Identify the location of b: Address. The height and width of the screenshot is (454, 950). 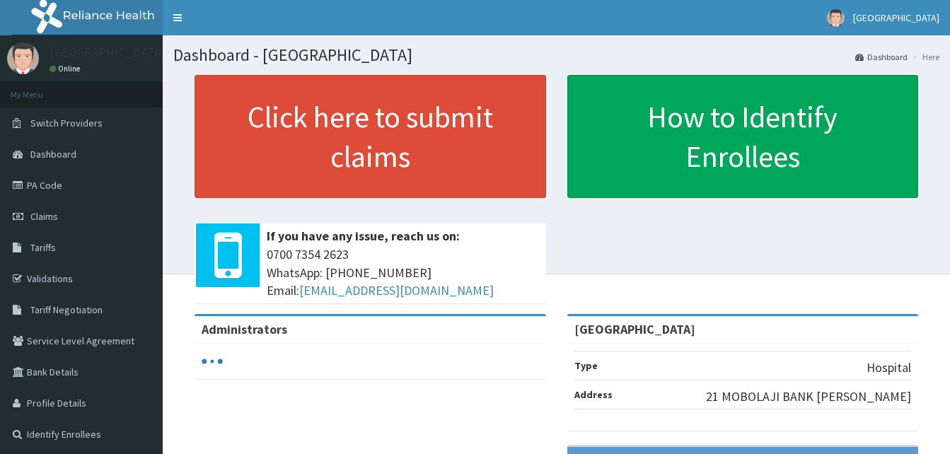
(594, 395).